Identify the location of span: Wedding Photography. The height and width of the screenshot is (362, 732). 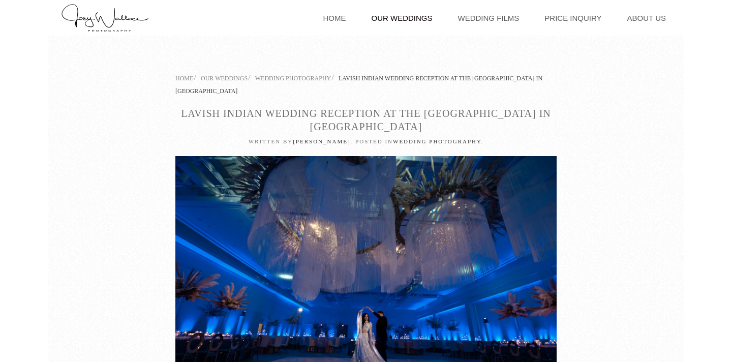
(293, 78).